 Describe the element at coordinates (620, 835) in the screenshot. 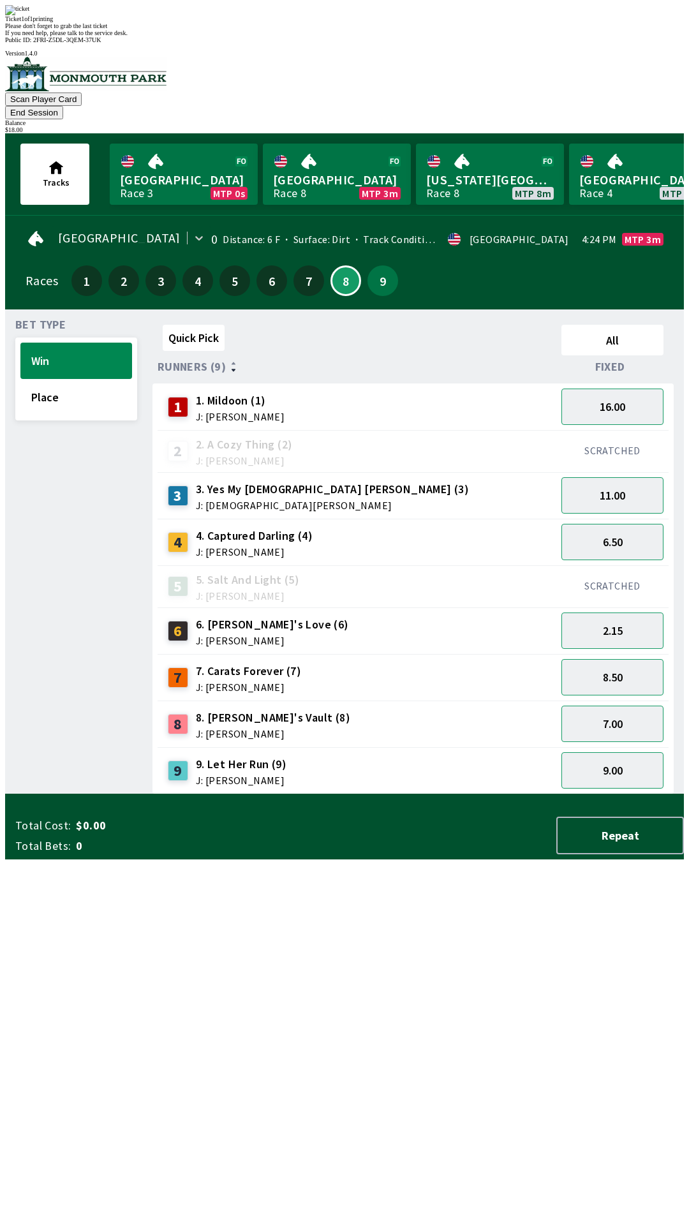

I see `button: Repeat` at that location.